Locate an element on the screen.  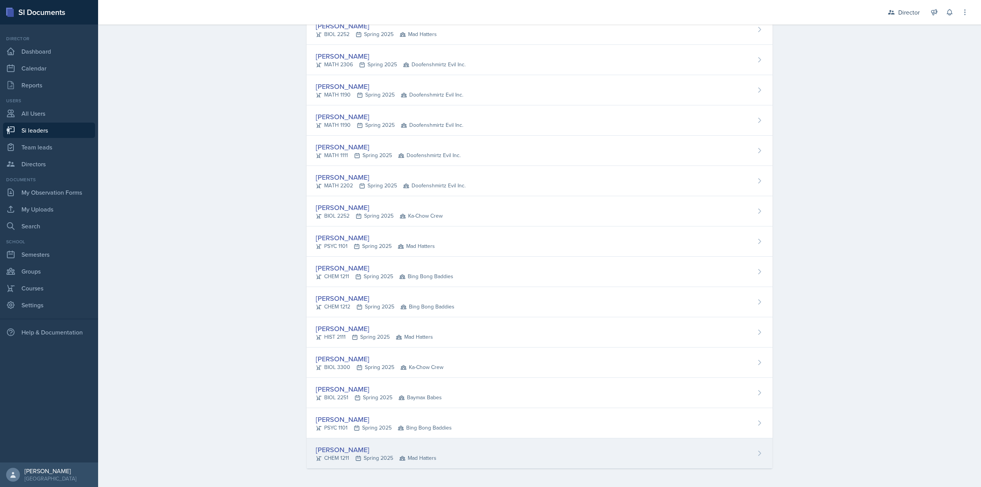
a: Settings is located at coordinates (49, 305).